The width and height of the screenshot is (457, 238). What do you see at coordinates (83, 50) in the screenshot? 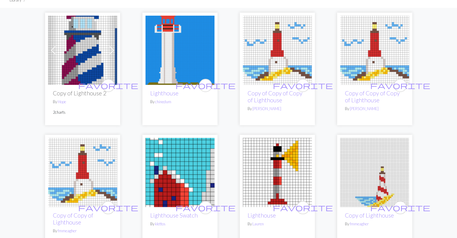
I see `img: Lighthouse 2` at bounding box center [83, 50].